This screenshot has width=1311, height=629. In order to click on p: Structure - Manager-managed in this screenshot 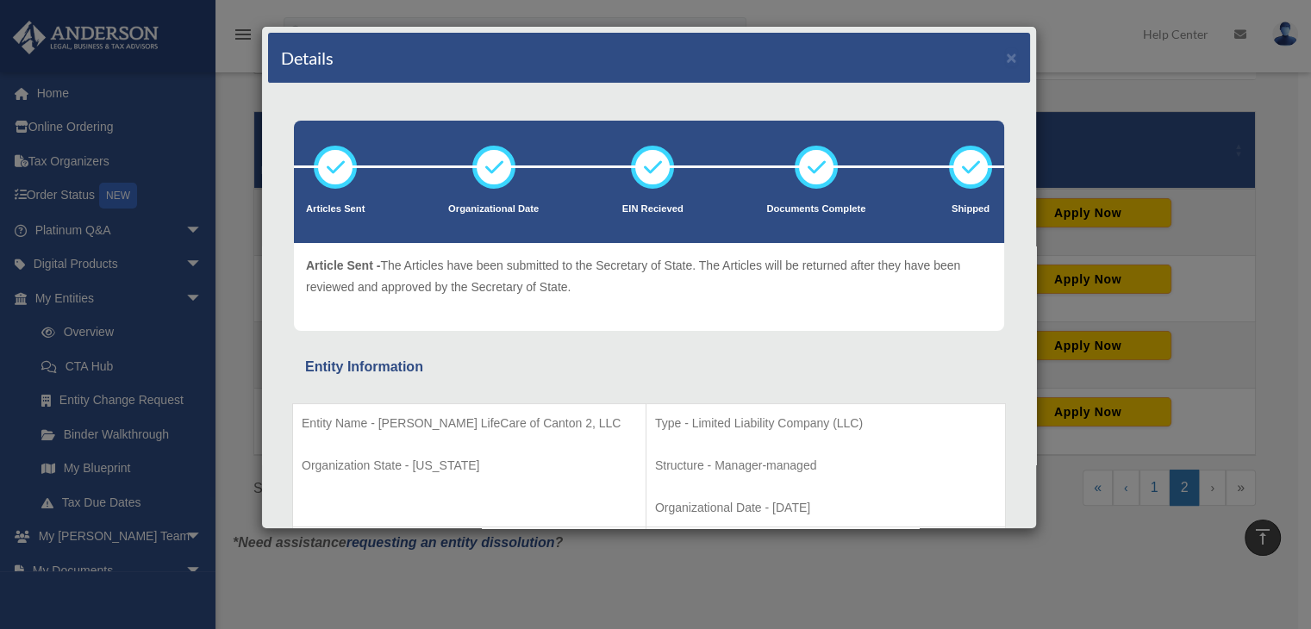, I will do `click(826, 465)`.